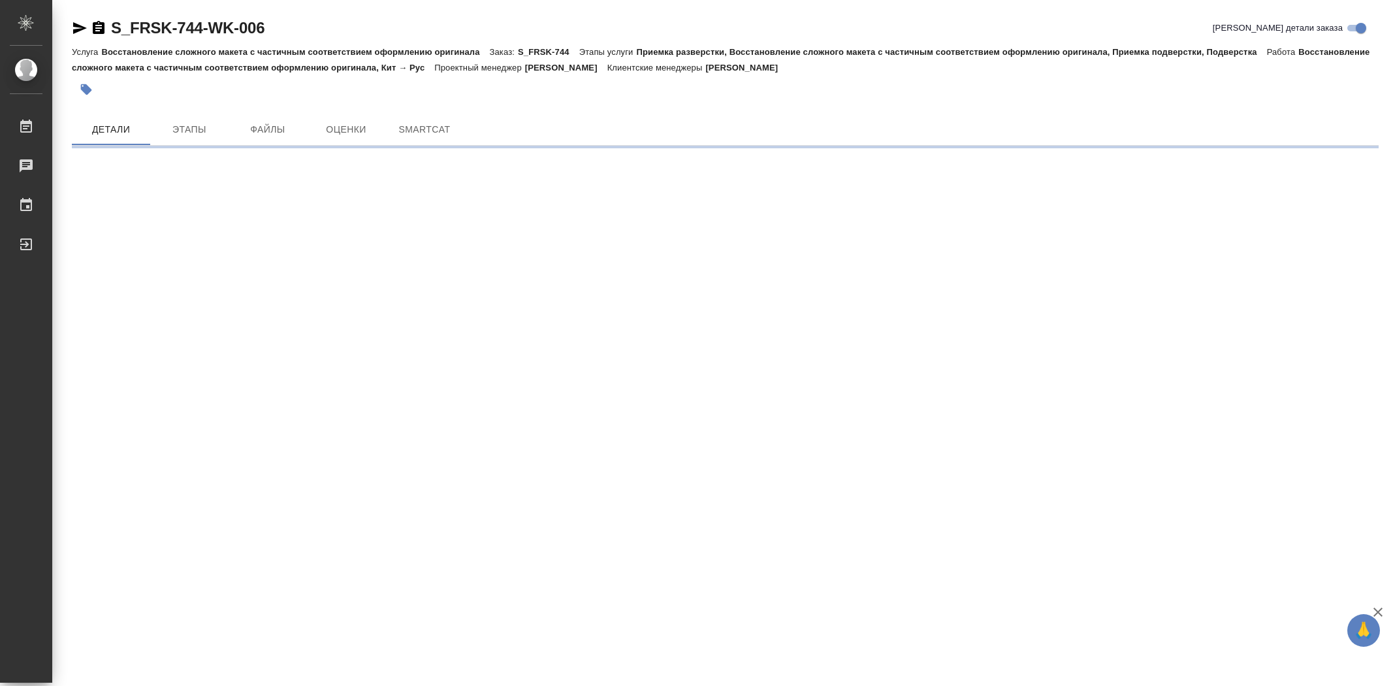 The image size is (1393, 686). Describe the element at coordinates (346, 129) in the screenshot. I see `span: Оценки` at that location.